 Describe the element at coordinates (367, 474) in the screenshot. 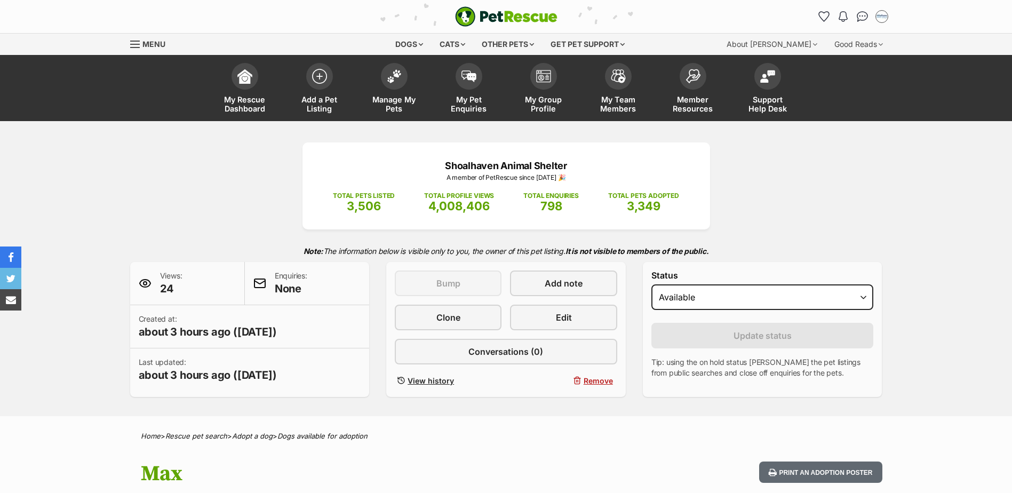

I see `h1: Max` at that location.